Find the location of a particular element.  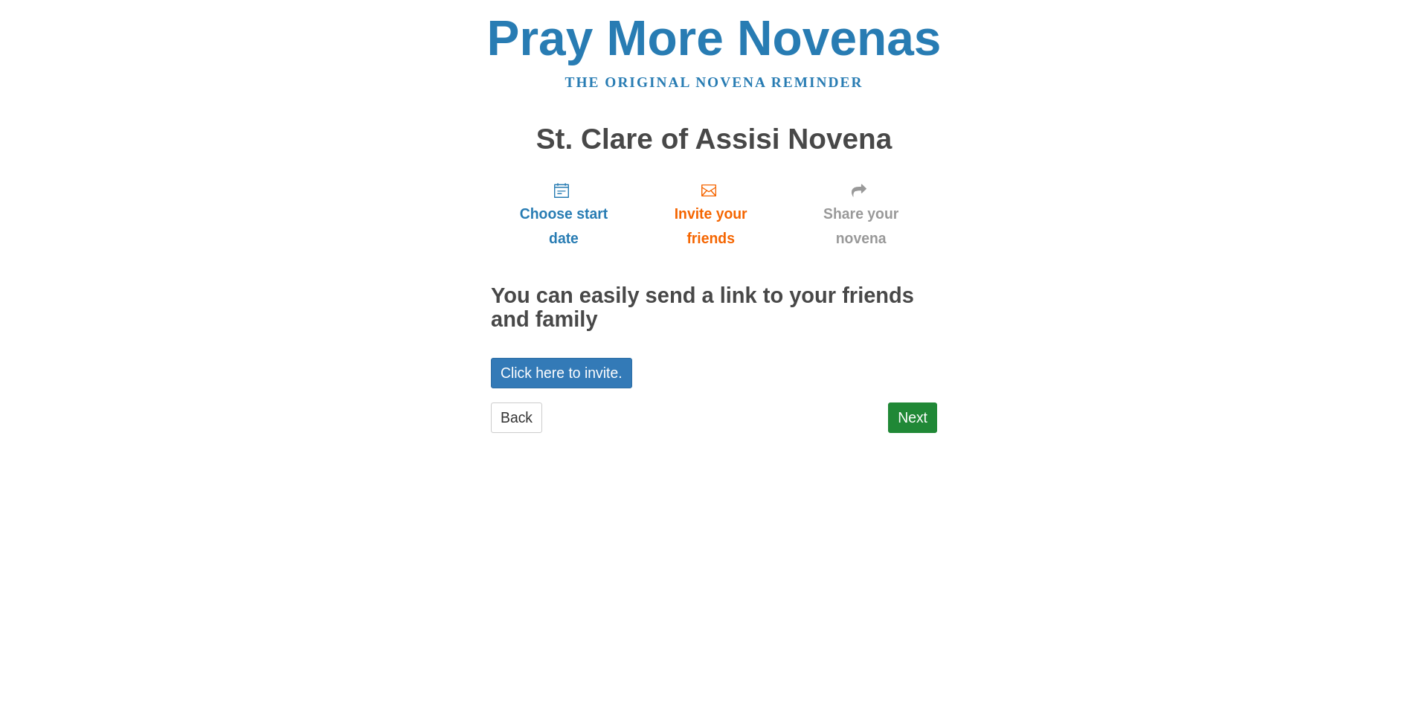

a: Next is located at coordinates (912, 417).